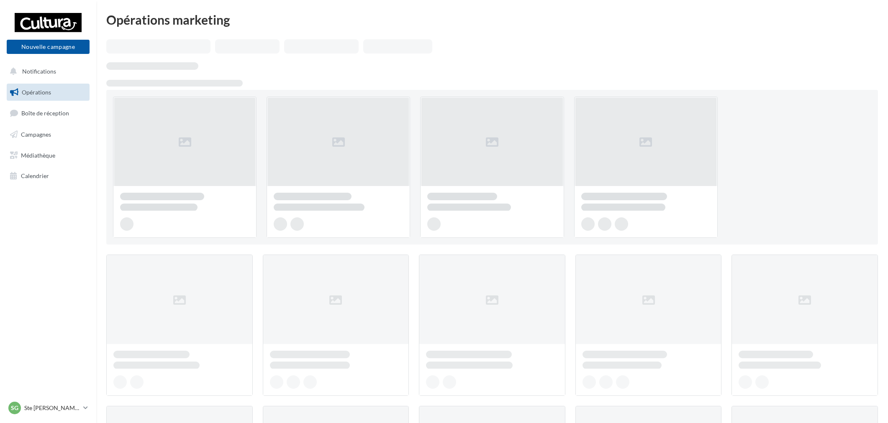  Describe the element at coordinates (15, 408) in the screenshot. I see `span: SG` at that location.